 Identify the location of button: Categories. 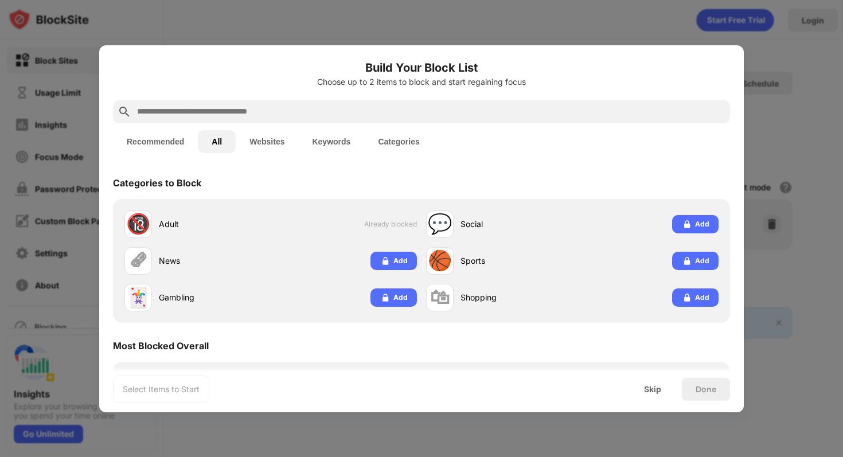
(399, 142).